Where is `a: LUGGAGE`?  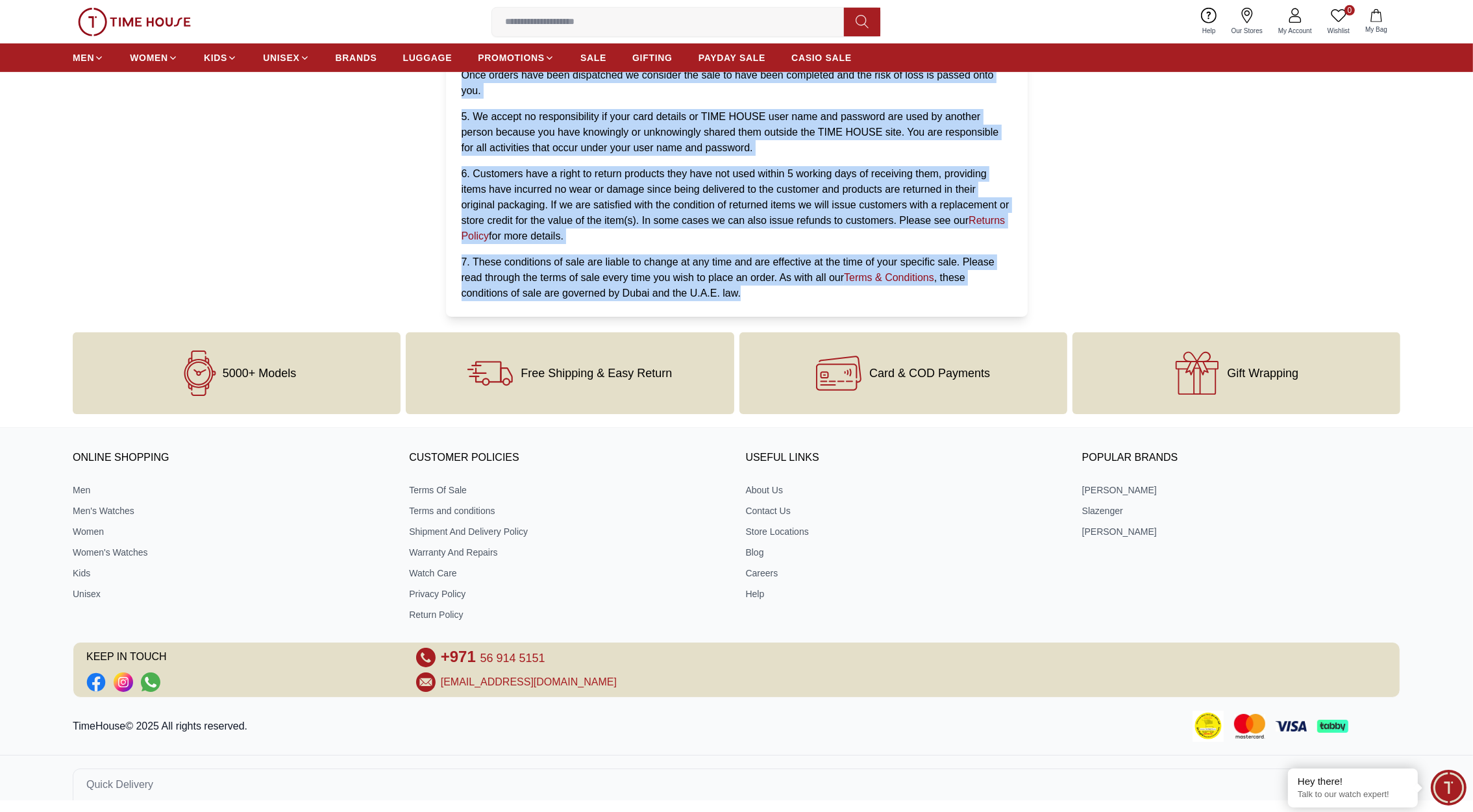
a: LUGGAGE is located at coordinates (427, 58).